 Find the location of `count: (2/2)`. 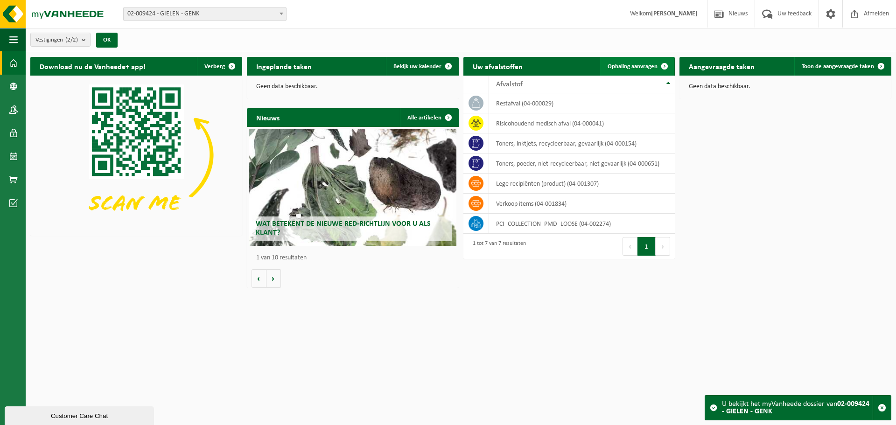

count: (2/2) is located at coordinates (71, 40).